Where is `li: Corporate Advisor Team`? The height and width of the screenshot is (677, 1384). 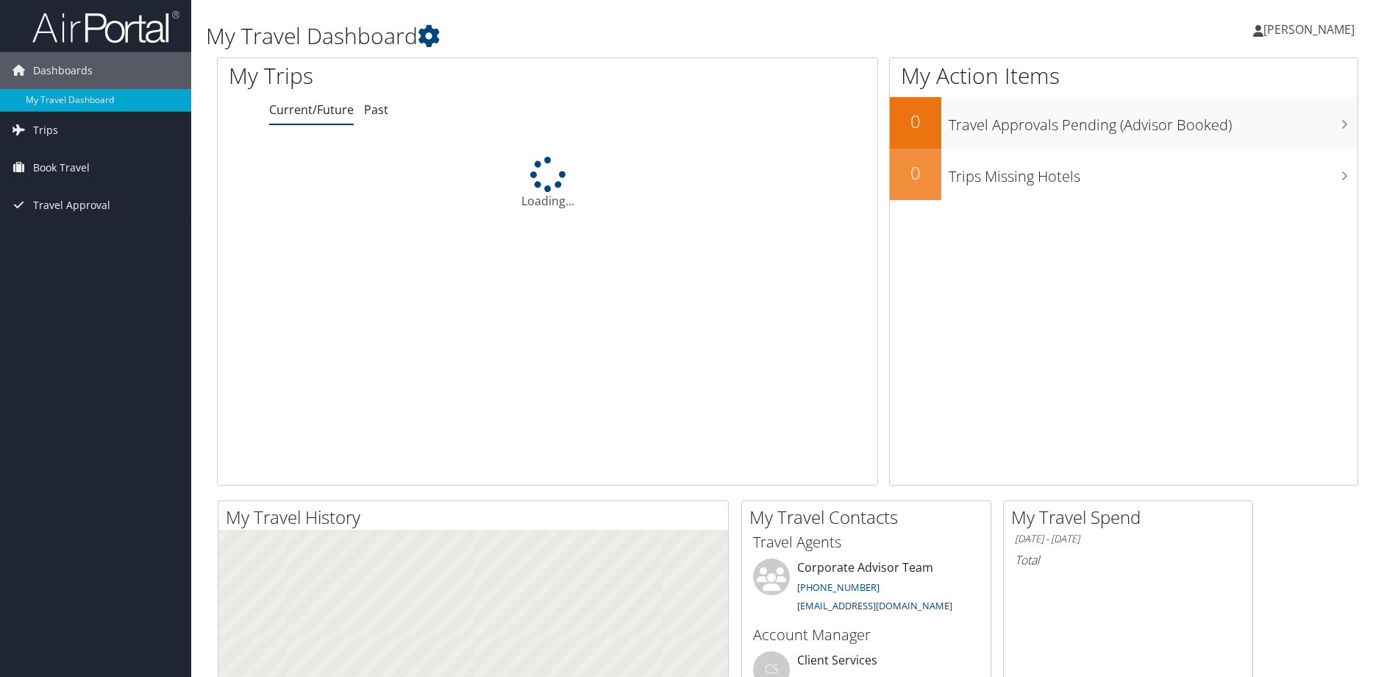
li: Corporate Advisor Team is located at coordinates (867, 589).